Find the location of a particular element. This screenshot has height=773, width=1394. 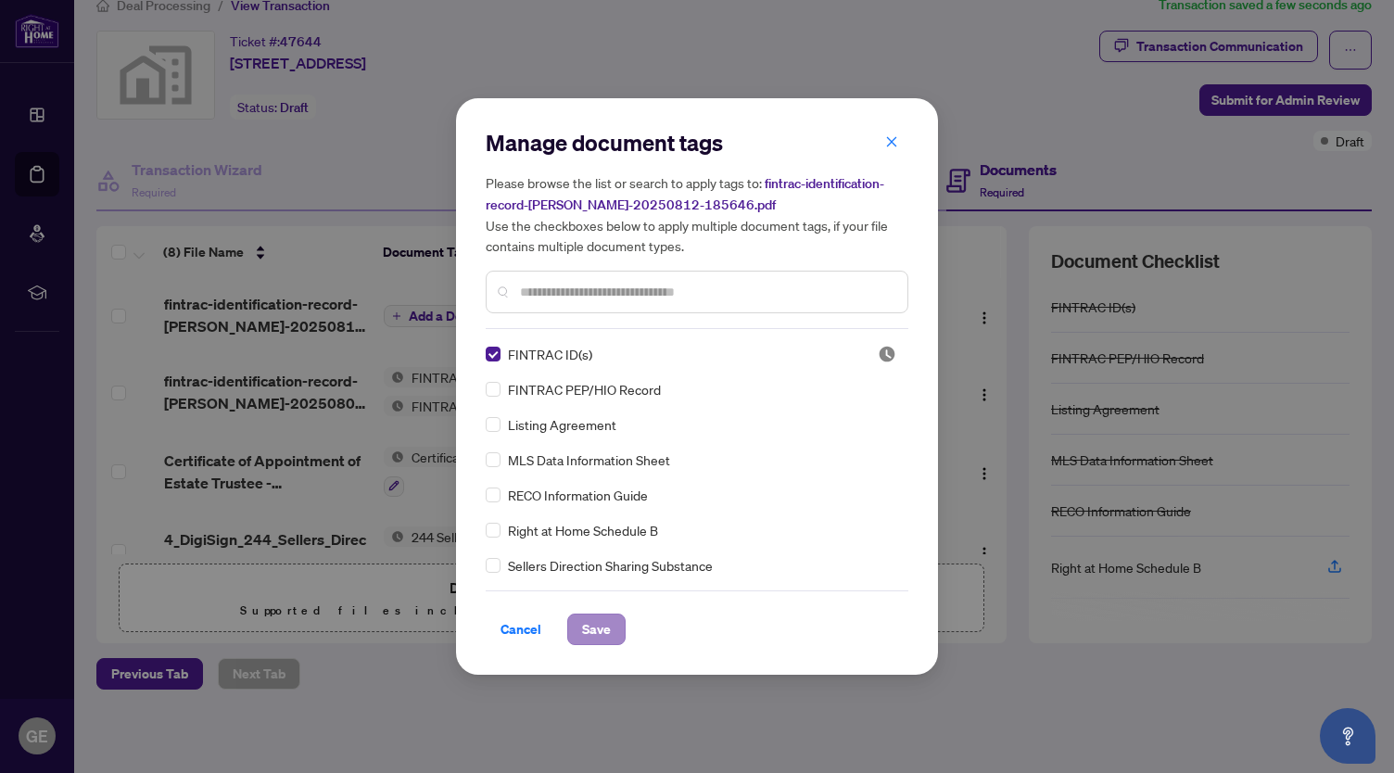

span: Sellers Direction Sharing Substance is located at coordinates (610, 566).